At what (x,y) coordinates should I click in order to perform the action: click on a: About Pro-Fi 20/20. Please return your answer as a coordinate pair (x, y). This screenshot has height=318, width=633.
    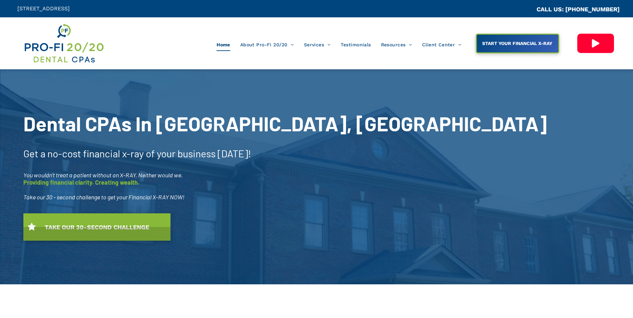
    Looking at the image, I should click on (267, 45).